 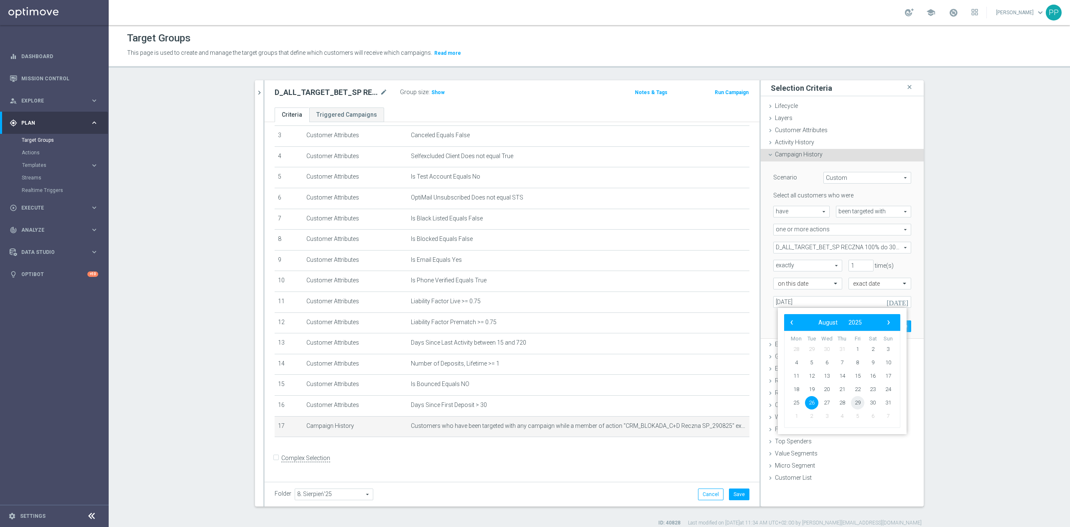 What do you see at coordinates (54, 140) in the screenshot?
I see `a: Target Groups` at bounding box center [54, 140].